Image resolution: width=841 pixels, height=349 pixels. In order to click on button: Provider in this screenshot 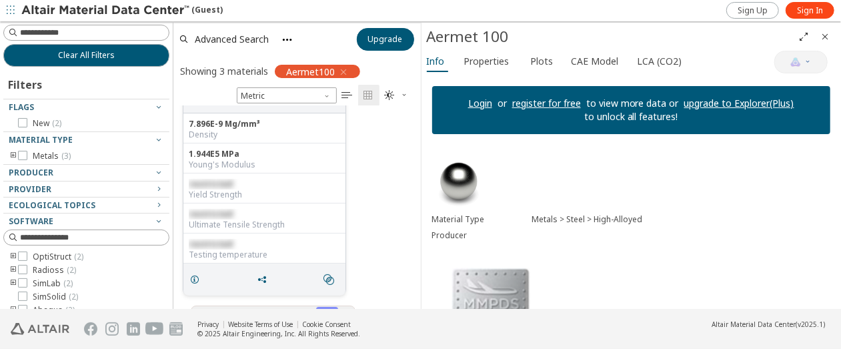, I will do `click(86, 189)`.